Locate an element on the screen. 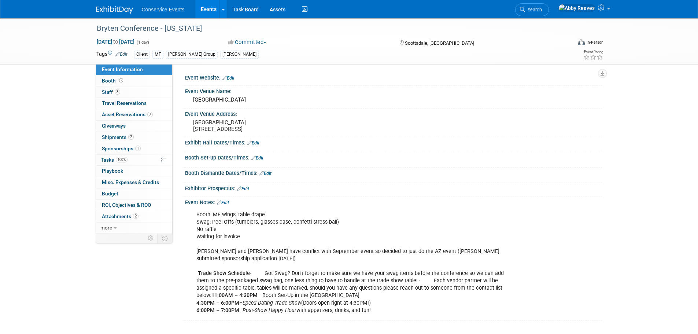 This screenshot has width=698, height=334. span: Misc. Expenses & Credits is located at coordinates (130, 182).